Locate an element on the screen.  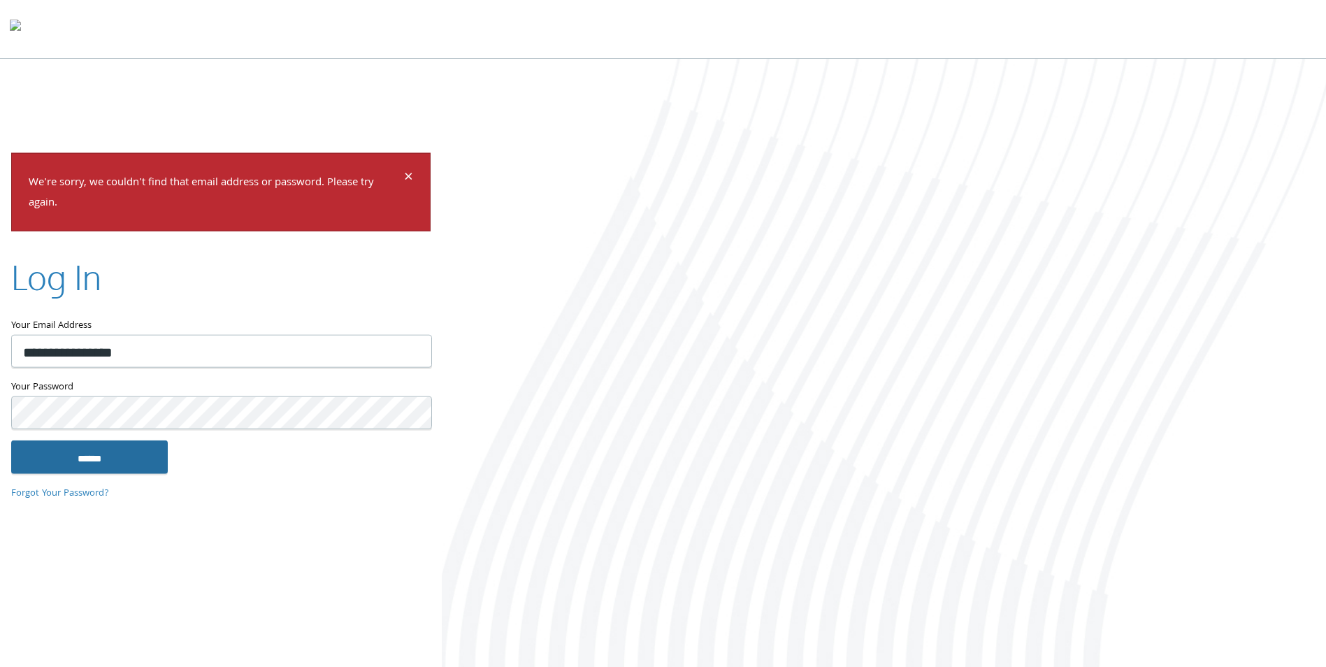
a: Forgot Your Password? is located at coordinates (60, 493).